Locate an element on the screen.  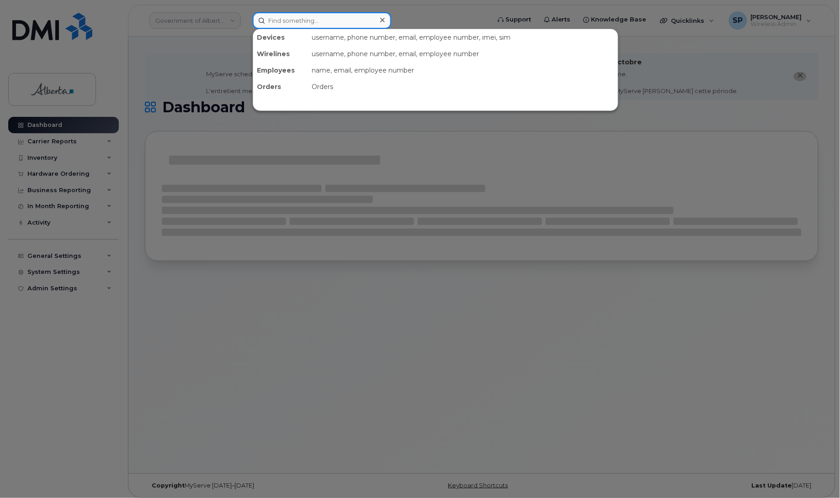
div: Wirelines is located at coordinates (281, 54).